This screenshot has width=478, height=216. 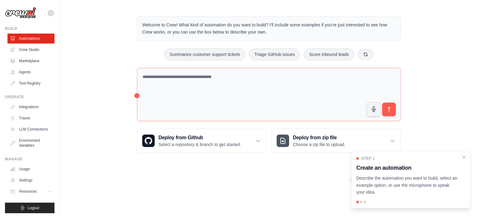 What do you see at coordinates (28, 192) in the screenshot?
I see `span: Resources` at bounding box center [28, 192].